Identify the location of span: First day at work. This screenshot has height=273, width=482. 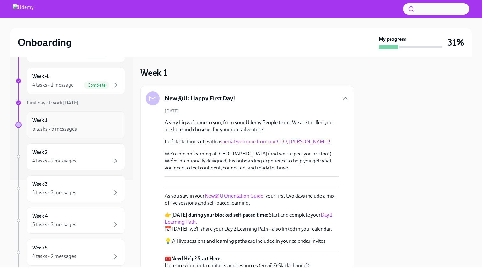
(53, 103).